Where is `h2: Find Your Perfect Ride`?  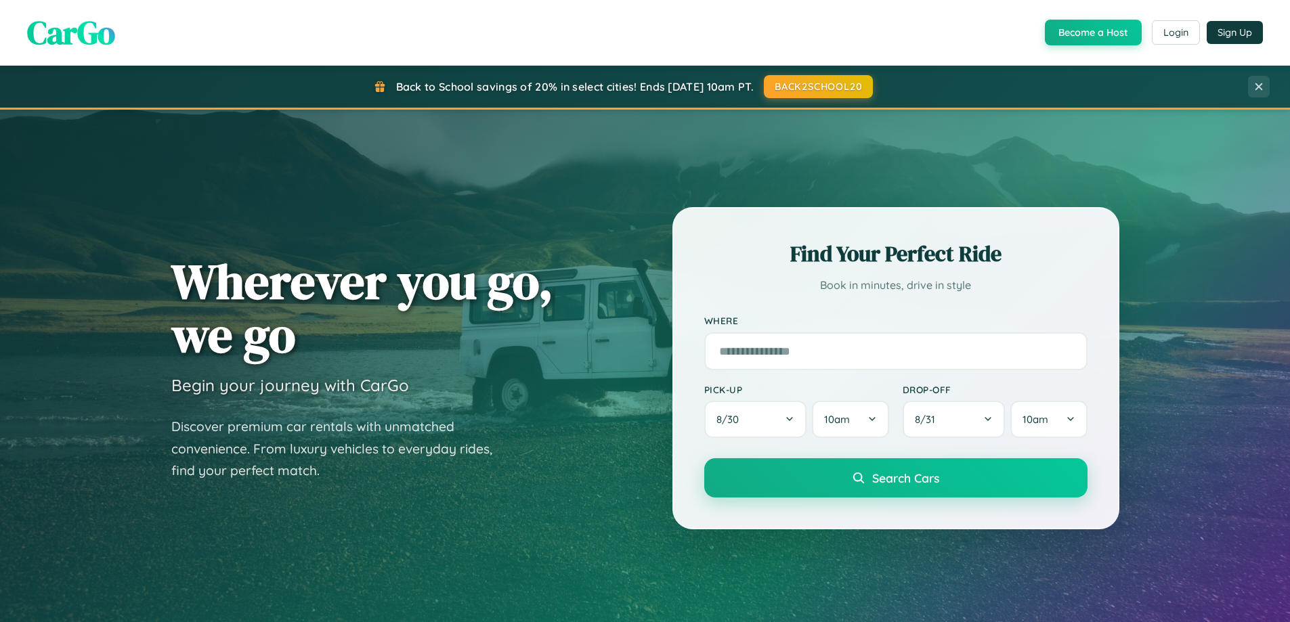 h2: Find Your Perfect Ride is located at coordinates (896, 254).